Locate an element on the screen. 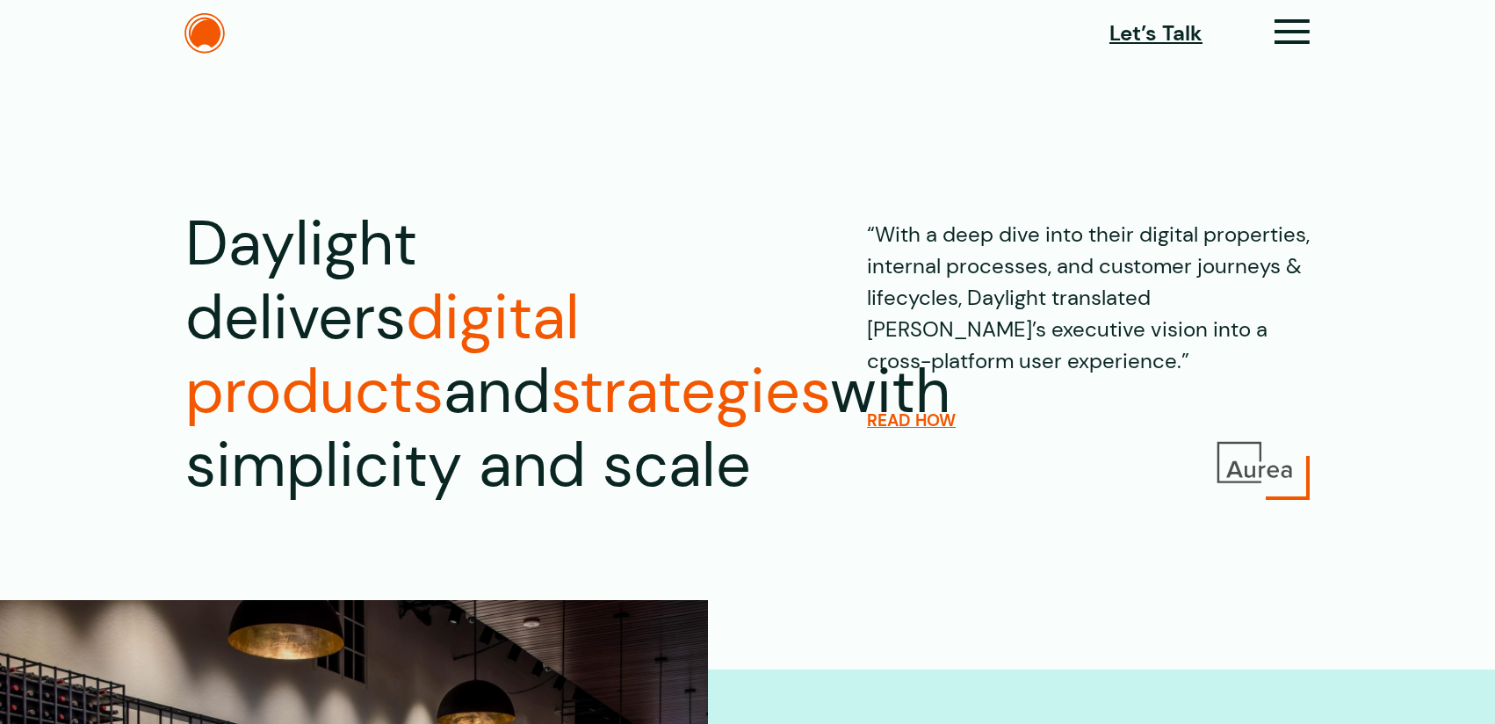  img: Aurea Logo is located at coordinates (1254, 462).